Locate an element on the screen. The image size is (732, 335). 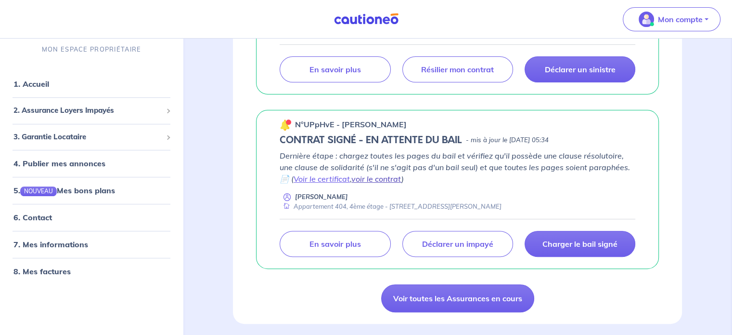
a: Charger le bail signé is located at coordinates (580, 244).